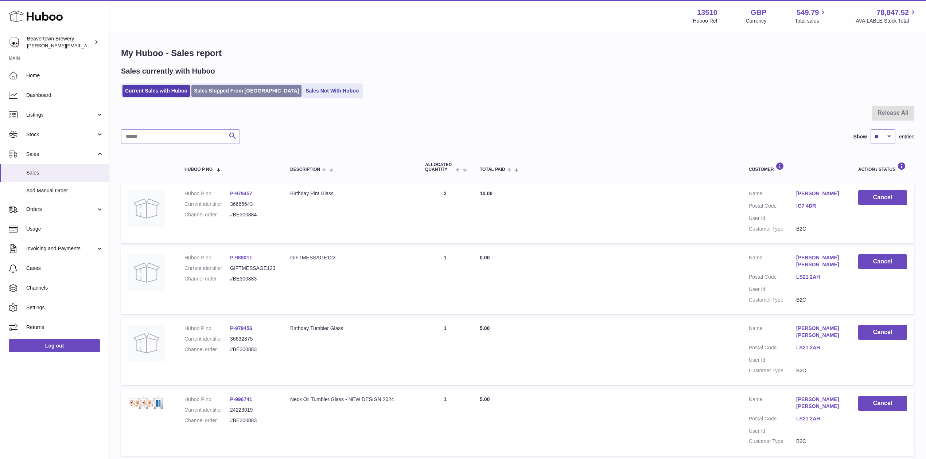  I want to click on div: Customer, so click(796, 167).